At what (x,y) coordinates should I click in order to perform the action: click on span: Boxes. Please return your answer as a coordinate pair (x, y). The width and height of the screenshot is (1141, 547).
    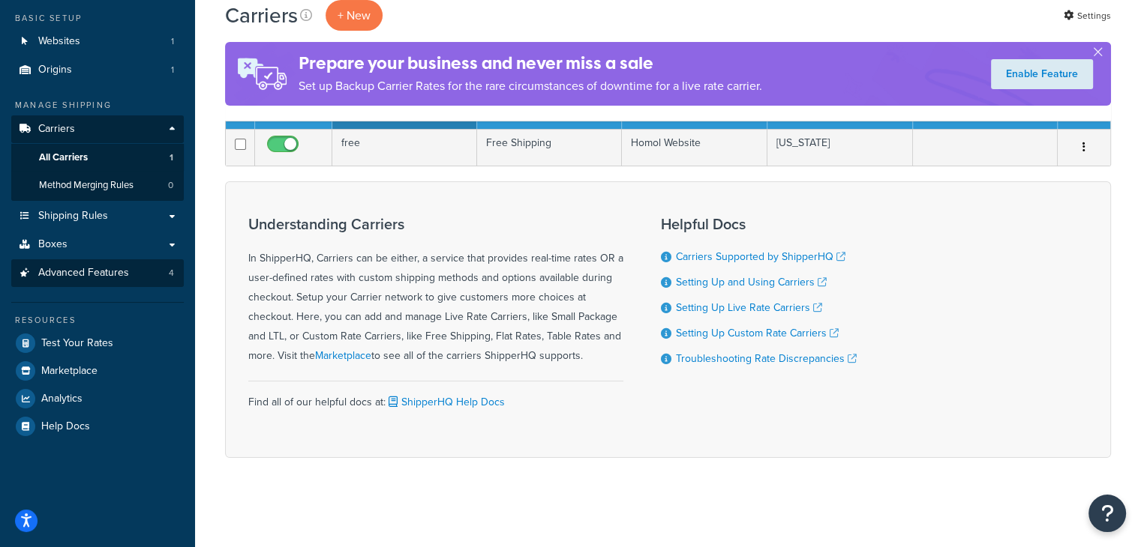
    Looking at the image, I should click on (52, 244).